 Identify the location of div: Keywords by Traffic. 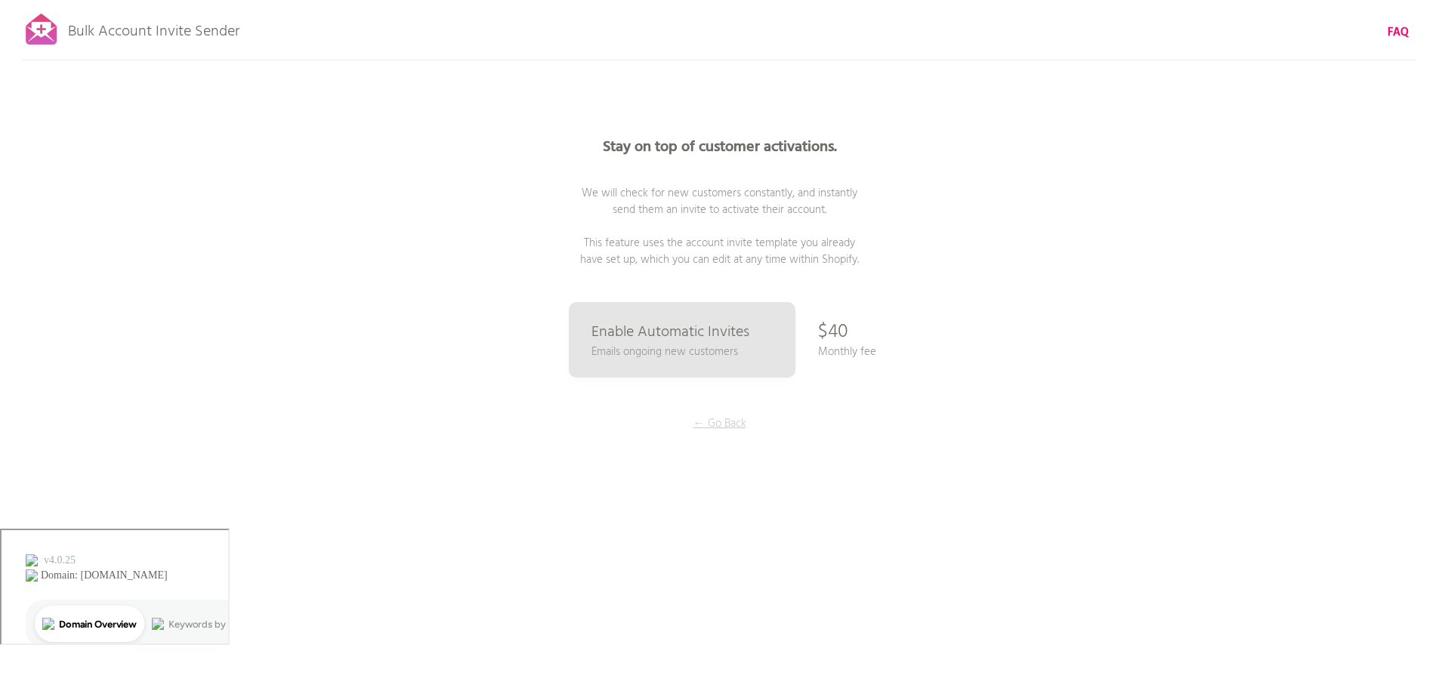
(211, 94).